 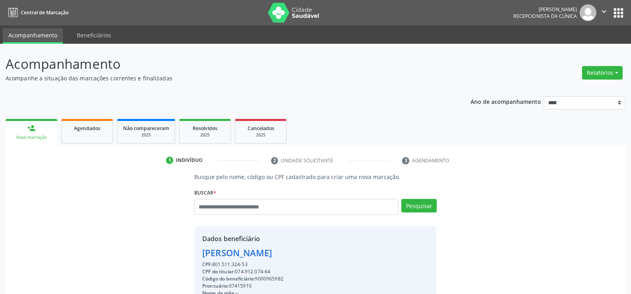 I want to click on button: Pesquisar, so click(x=419, y=206).